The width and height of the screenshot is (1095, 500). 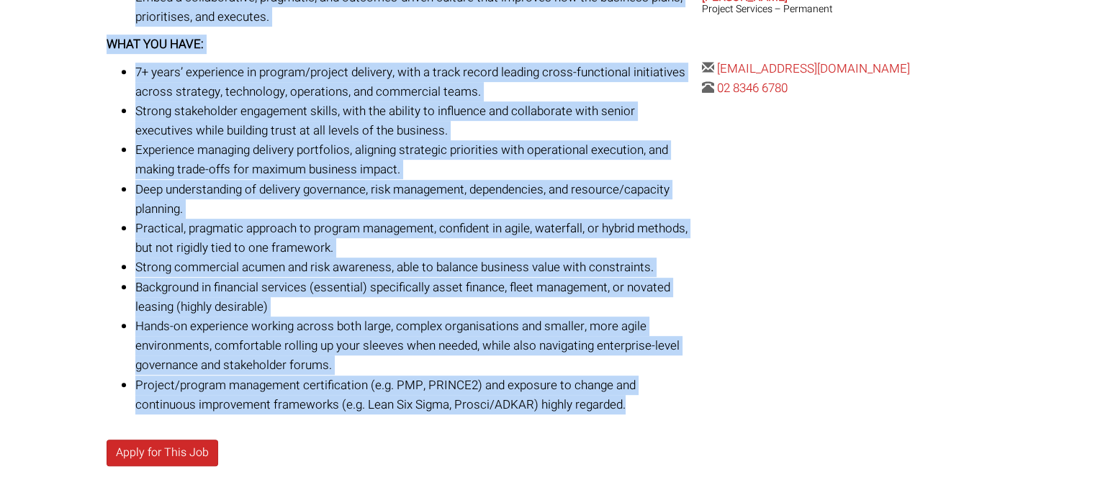 What do you see at coordinates (413, 346) in the screenshot?
I see `li: Hands-on experience working across both large, complex organisations and smaller, more agile envi...` at bounding box center [413, 346].